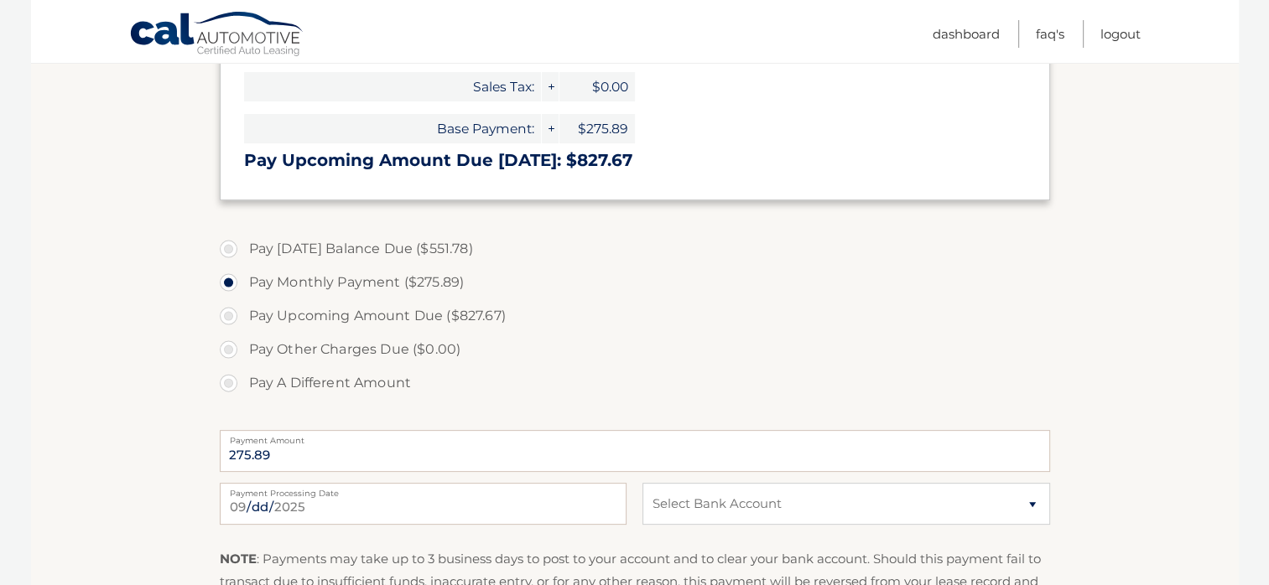  What do you see at coordinates (635, 451) in the screenshot?
I see `input: Payment Amount` at bounding box center [635, 451].